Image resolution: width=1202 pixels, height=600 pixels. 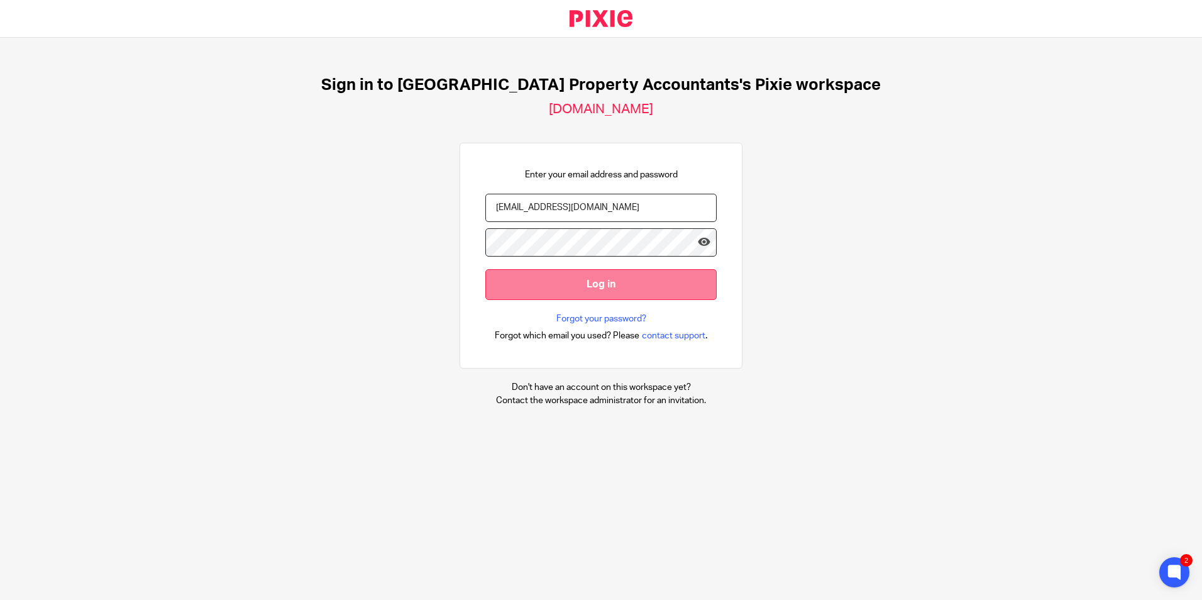 I want to click on p: Enter your email address and password, so click(x=601, y=175).